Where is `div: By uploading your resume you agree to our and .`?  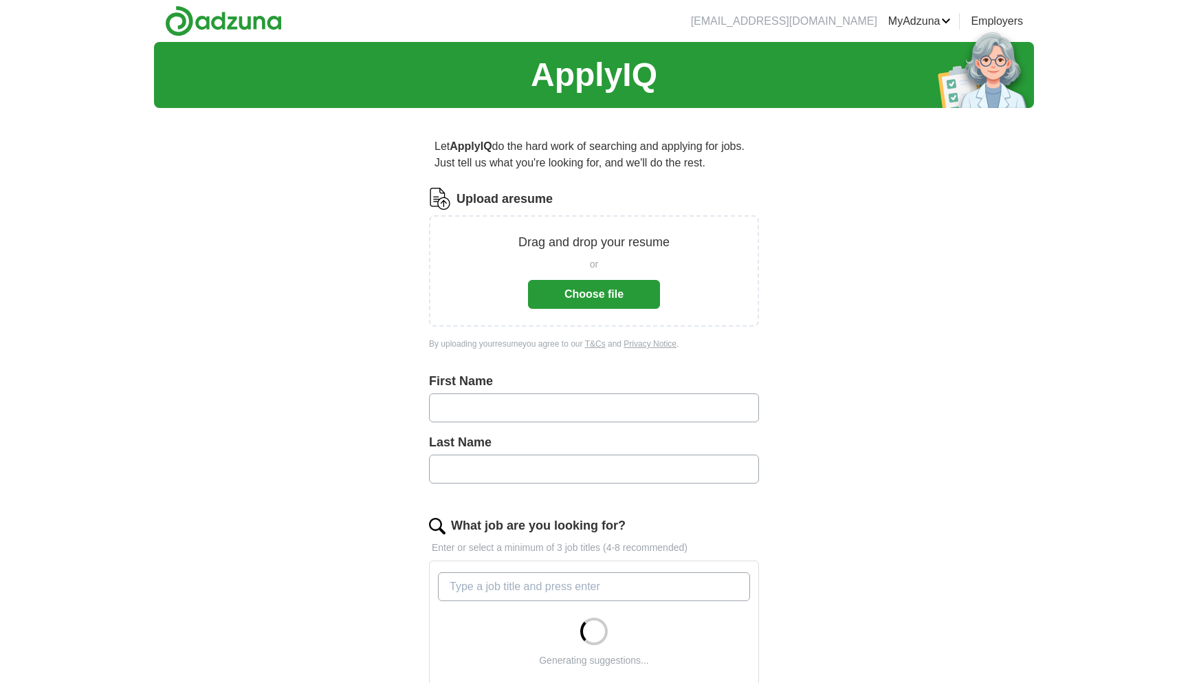
div: By uploading your resume you agree to our and . is located at coordinates (594, 344).